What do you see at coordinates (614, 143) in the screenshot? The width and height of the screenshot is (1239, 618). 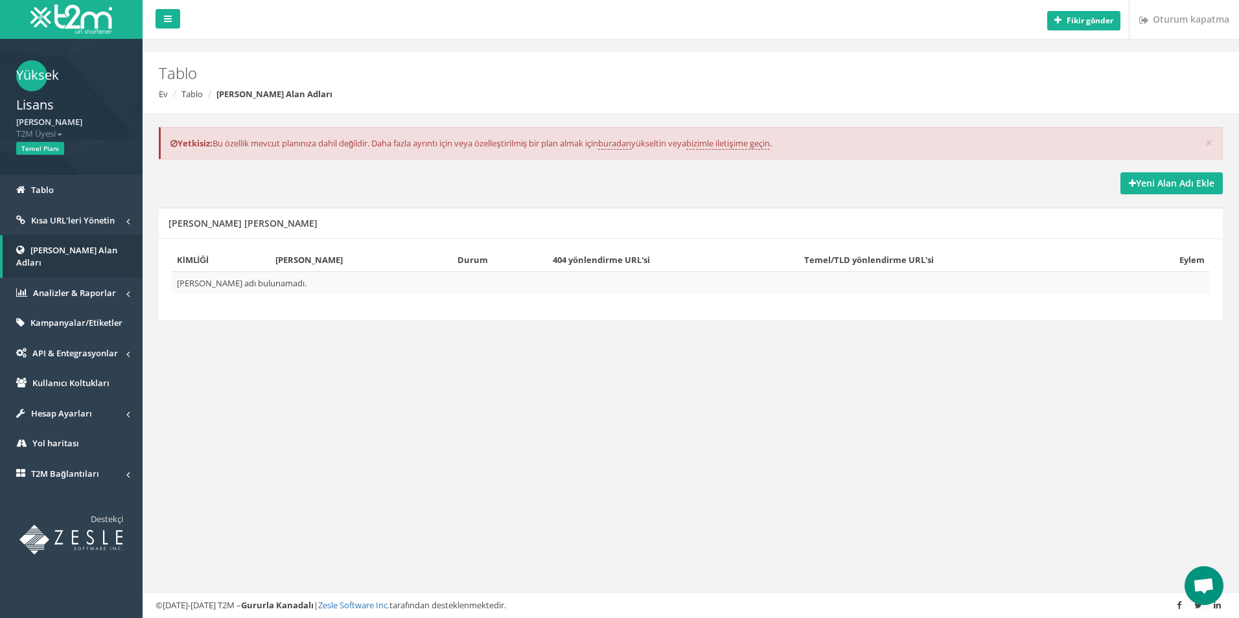 I see `a: buradan` at bounding box center [614, 143].